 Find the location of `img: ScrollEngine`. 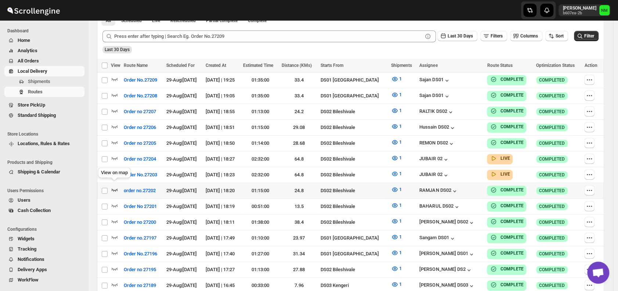

img: ScrollEngine is located at coordinates (33, 10).